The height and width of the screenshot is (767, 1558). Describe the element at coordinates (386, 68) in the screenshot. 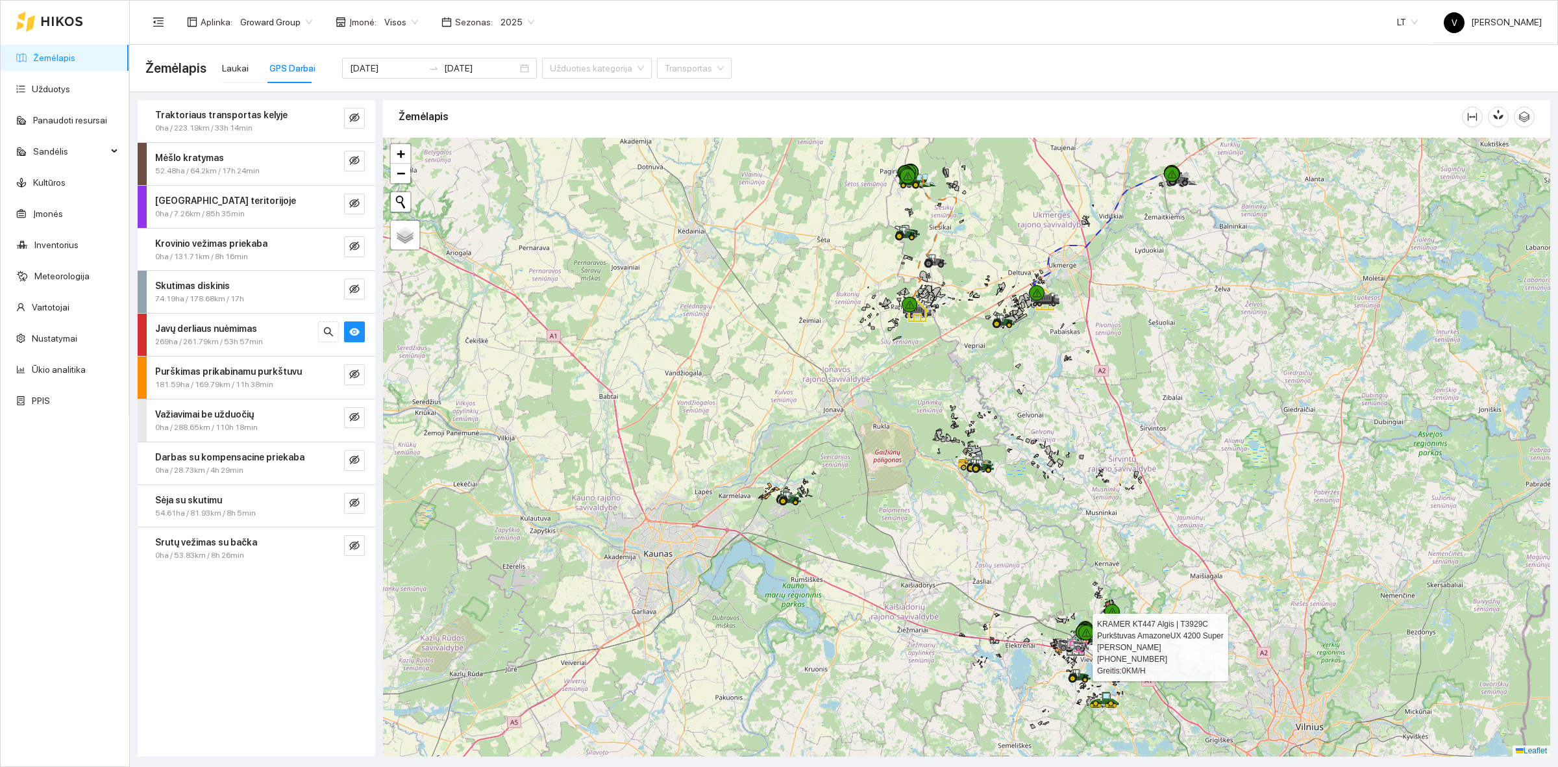

I see `input: Pradžios data` at that location.